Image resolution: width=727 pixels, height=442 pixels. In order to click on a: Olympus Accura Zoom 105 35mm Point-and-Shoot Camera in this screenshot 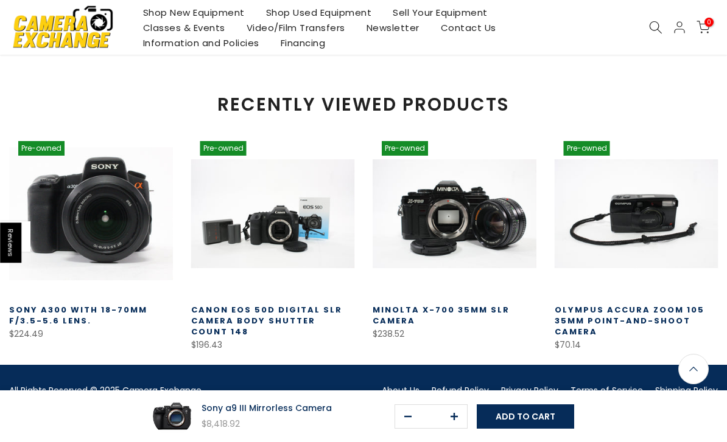, I will do `click(629, 321)`.